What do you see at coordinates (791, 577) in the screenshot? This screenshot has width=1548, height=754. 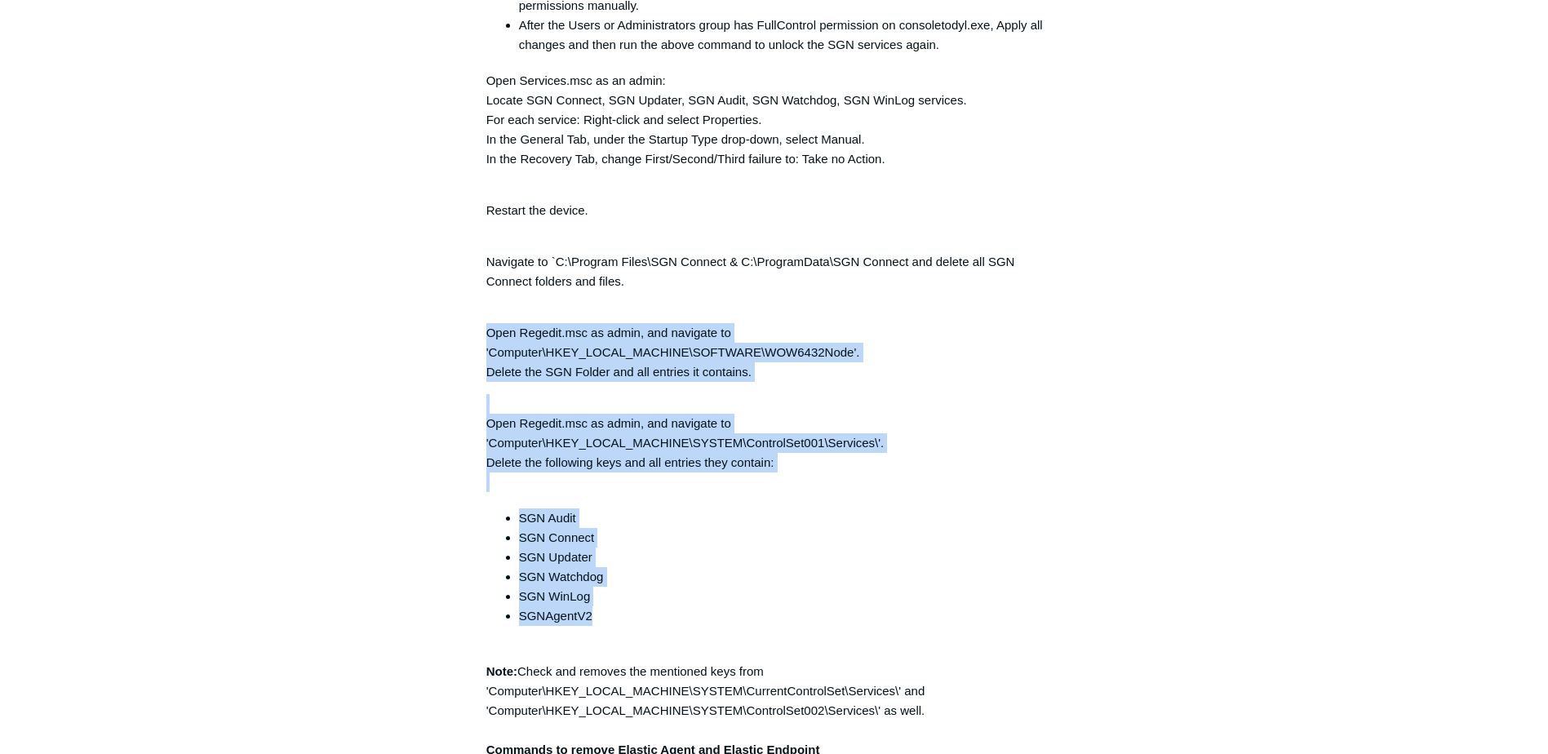 I see `li: SGN Watchdog` at bounding box center [791, 577].